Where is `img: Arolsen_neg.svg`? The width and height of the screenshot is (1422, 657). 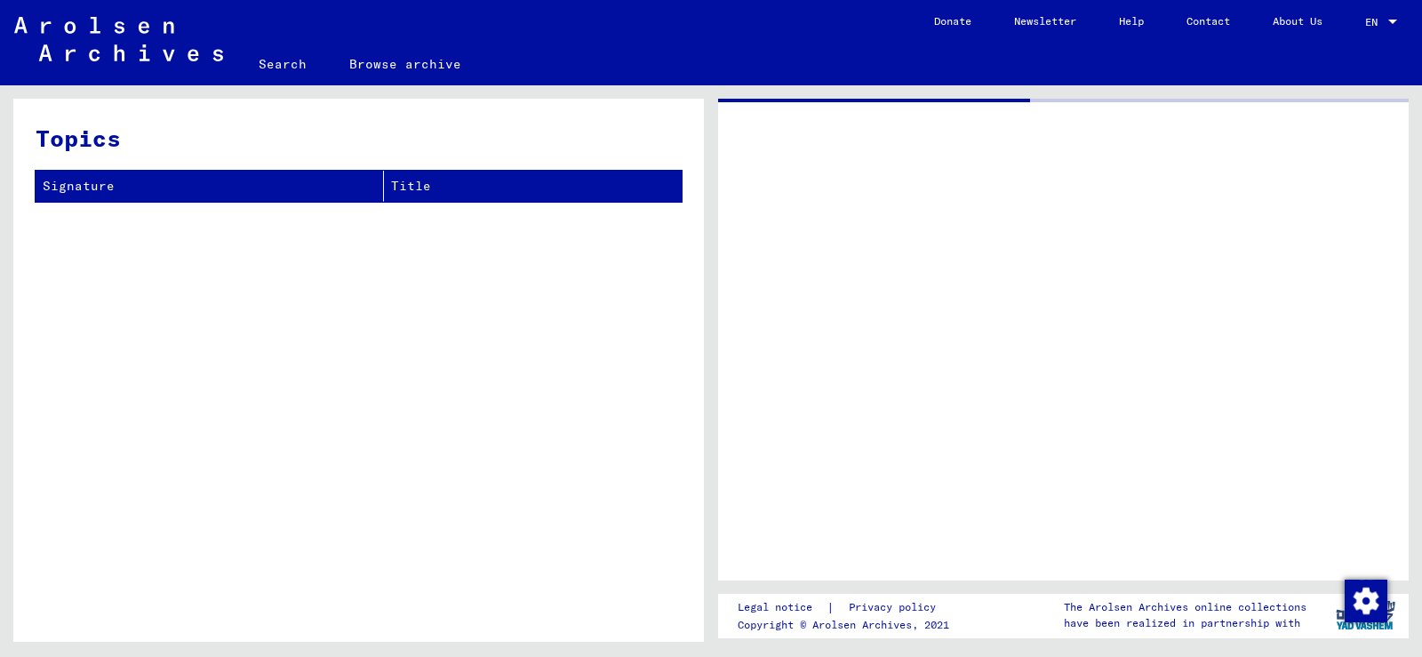
img: Arolsen_neg.svg is located at coordinates (118, 39).